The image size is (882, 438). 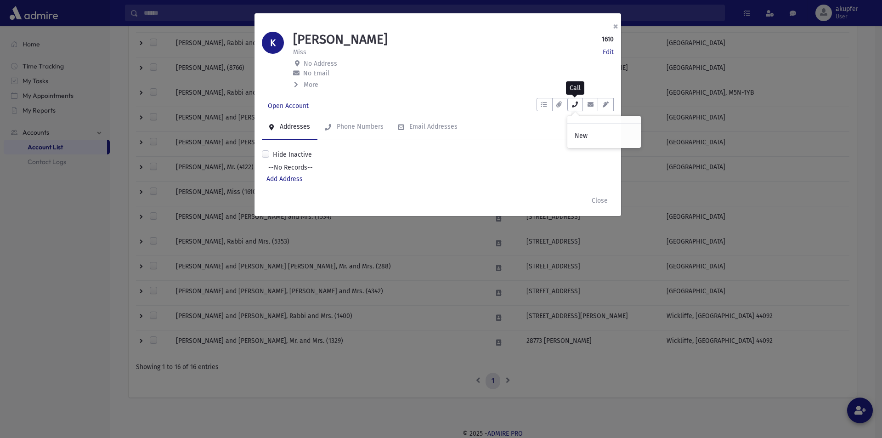 What do you see at coordinates (575, 88) in the screenshot?
I see `div: Call` at bounding box center [575, 88].